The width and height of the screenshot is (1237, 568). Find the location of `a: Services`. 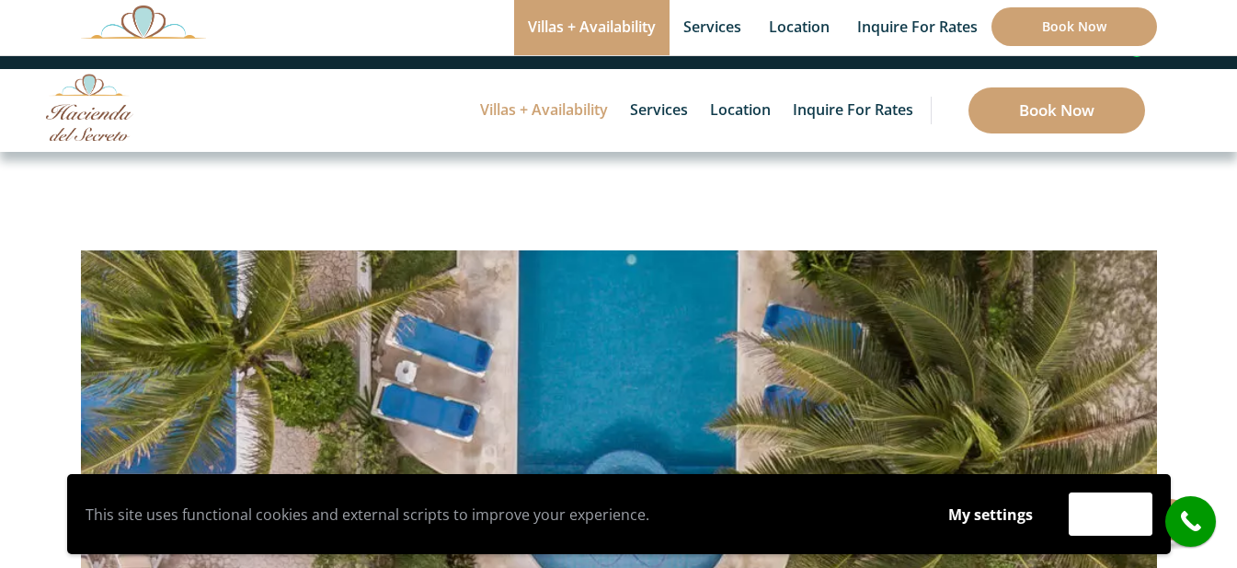

a: Services is located at coordinates (659, 110).